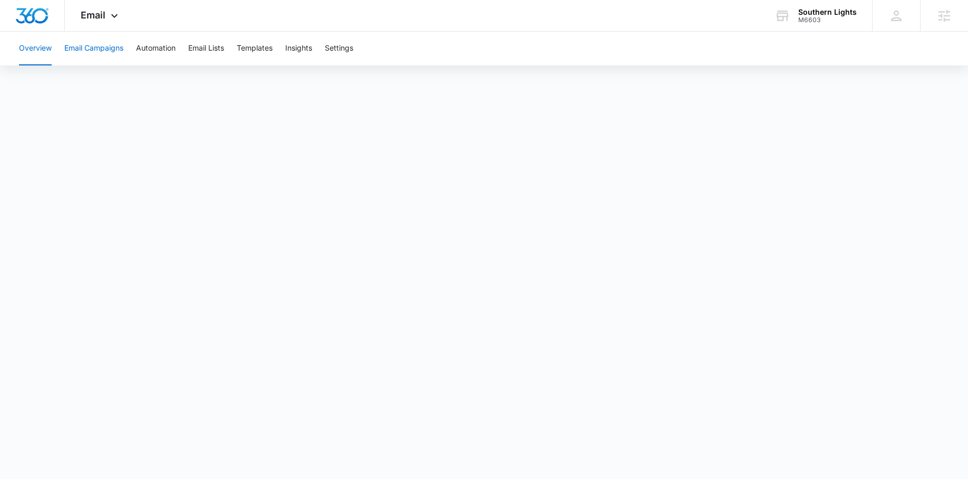 Image resolution: width=968 pixels, height=479 pixels. What do you see at coordinates (827, 12) in the screenshot?
I see `div: account name` at bounding box center [827, 12].